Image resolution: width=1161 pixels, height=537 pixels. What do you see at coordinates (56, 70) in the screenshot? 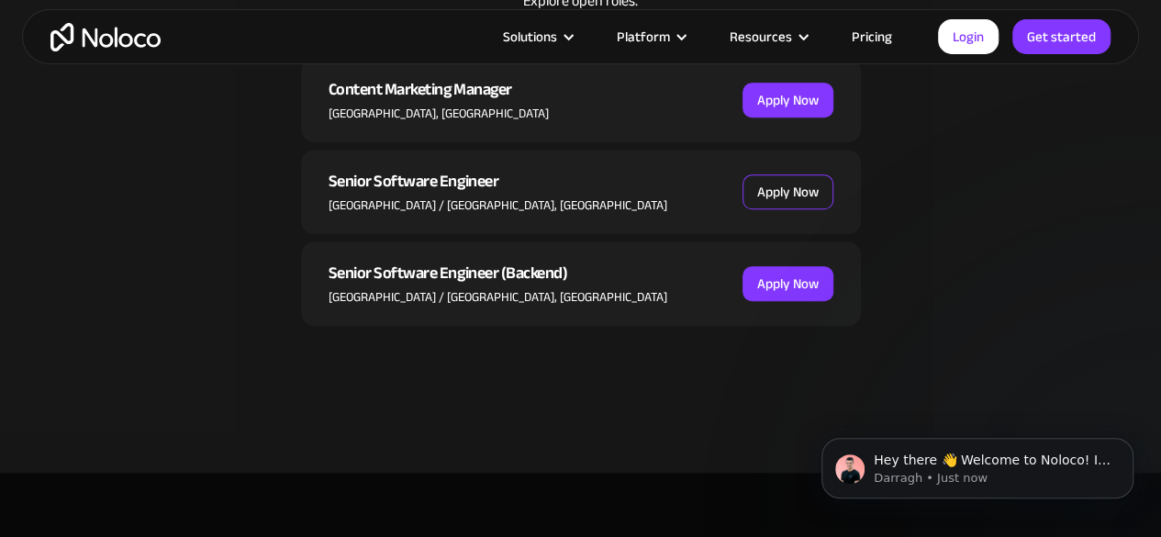
I see `img: Profile image for Darragh` at bounding box center [56, 70].